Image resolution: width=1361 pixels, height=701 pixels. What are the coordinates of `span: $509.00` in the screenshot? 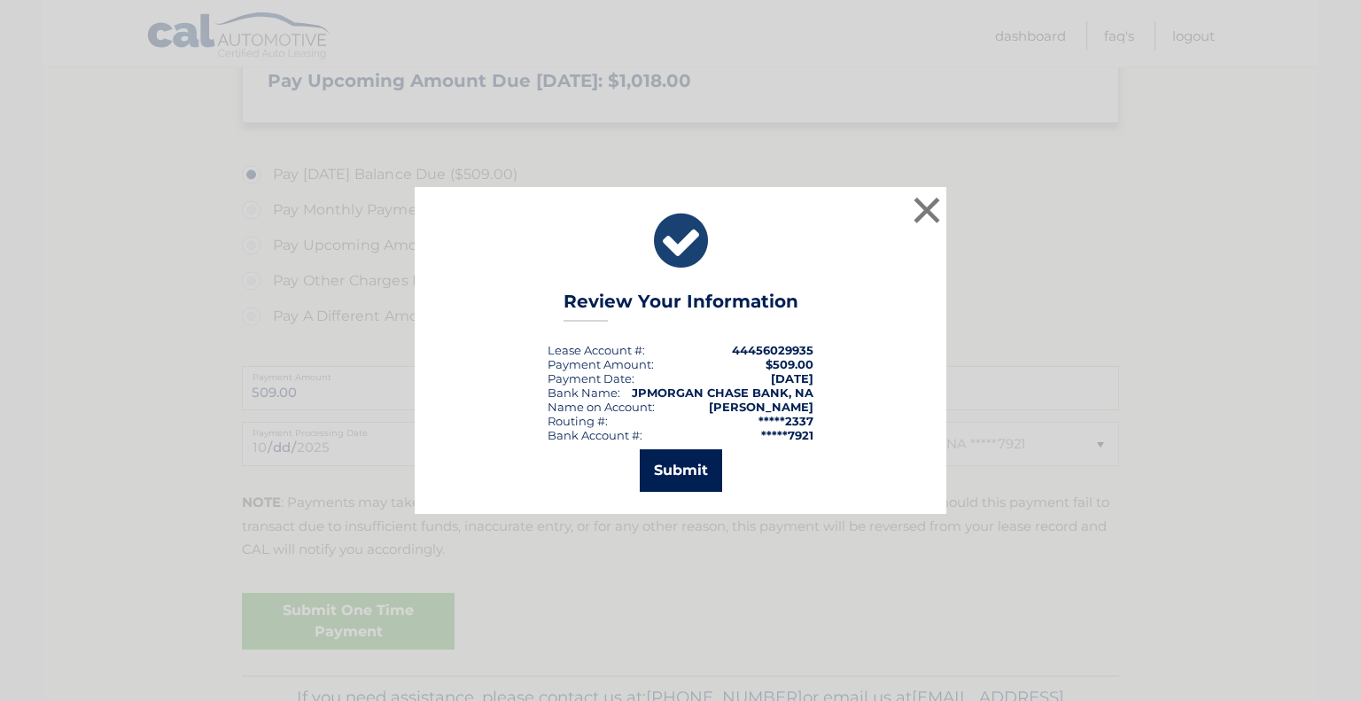 It's located at (789, 364).